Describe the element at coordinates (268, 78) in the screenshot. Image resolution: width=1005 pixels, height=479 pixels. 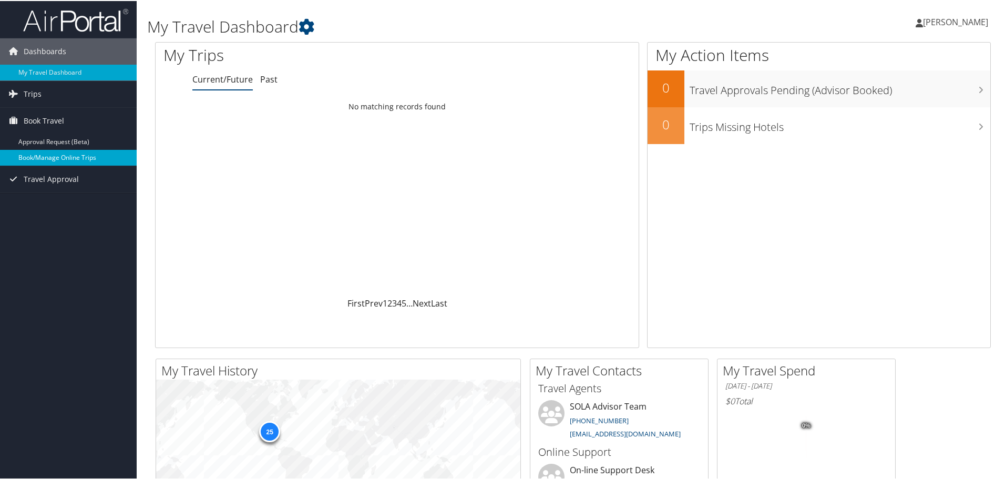
I see `a: Past` at that location.